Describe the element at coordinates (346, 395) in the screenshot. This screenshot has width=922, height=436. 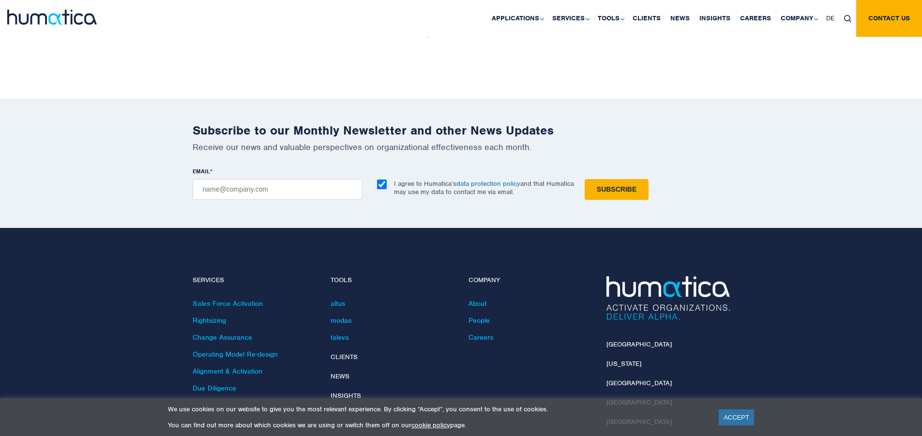
I see `a: Insights` at that location.